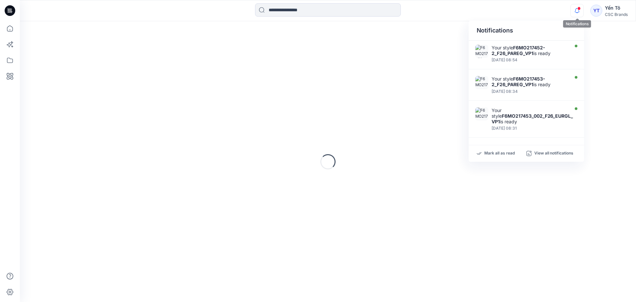  What do you see at coordinates (532, 119) in the screenshot?
I see `strong: F6MO217453_002_F26_EURGL_VP1` at bounding box center [532, 119].